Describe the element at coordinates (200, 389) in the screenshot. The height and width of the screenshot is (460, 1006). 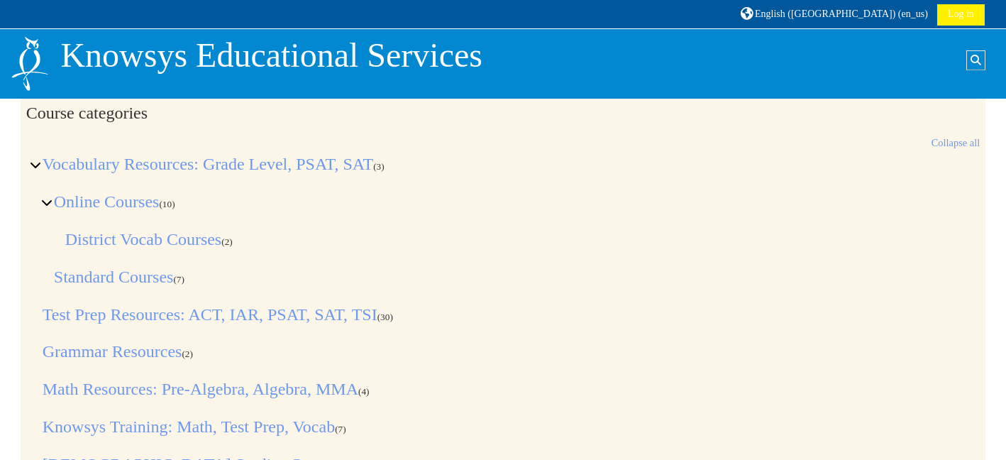
I see `a: Math Resources: Pre-Algebra, Algebra, MMA` at that location.